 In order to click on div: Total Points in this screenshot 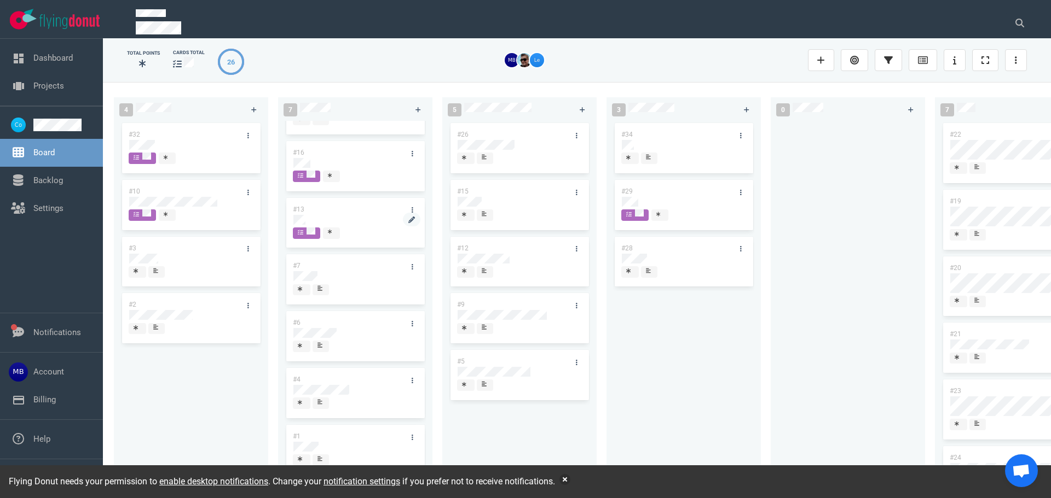, I will do `click(143, 53)`.